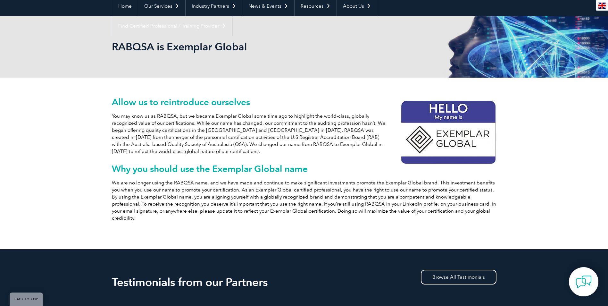 This screenshot has width=608, height=306. What do you see at coordinates (304, 282) in the screenshot?
I see `h2: Testimonials from our Partners` at bounding box center [304, 282].